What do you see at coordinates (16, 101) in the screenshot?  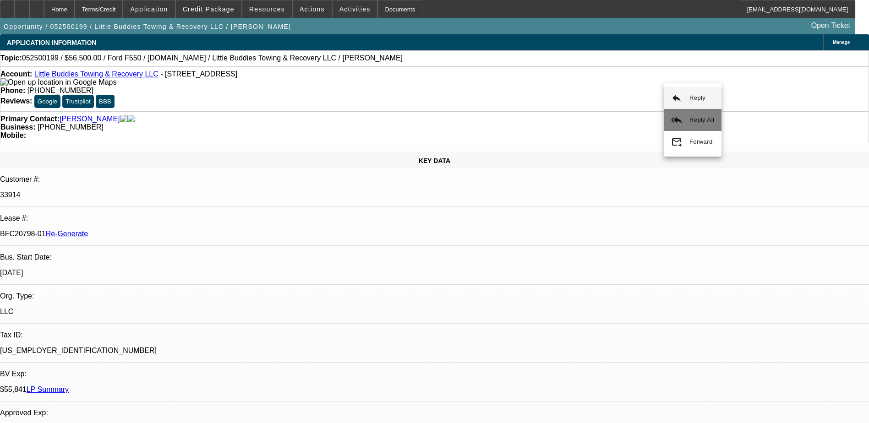 I see `strong: Reviews:` at bounding box center [16, 101].